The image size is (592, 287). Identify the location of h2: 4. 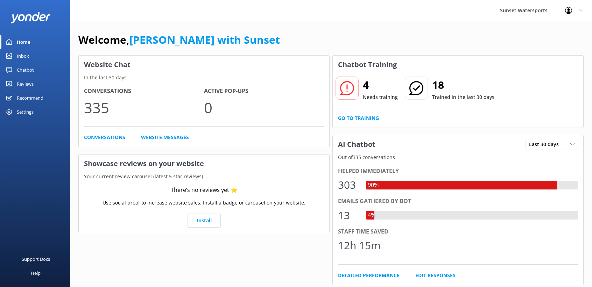
(380, 85).